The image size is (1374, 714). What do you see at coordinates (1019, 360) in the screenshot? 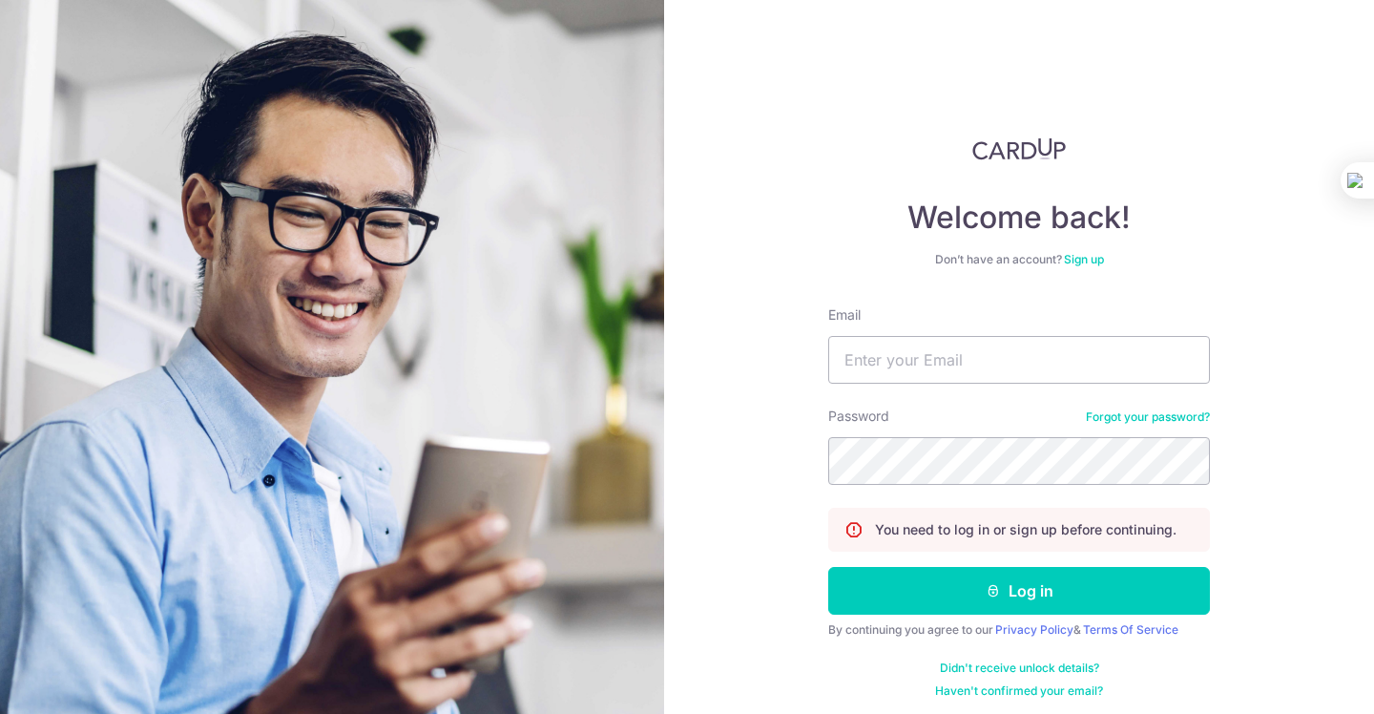
I see `input: Enter your Email` at bounding box center [1019, 360].